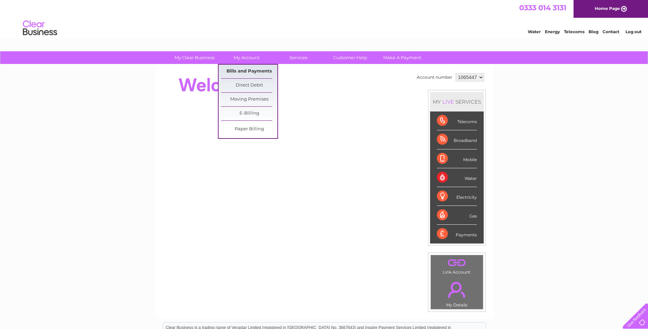 The image size is (648, 329). What do you see at coordinates (40, 28) in the screenshot?
I see `img: logo.png` at bounding box center [40, 28].